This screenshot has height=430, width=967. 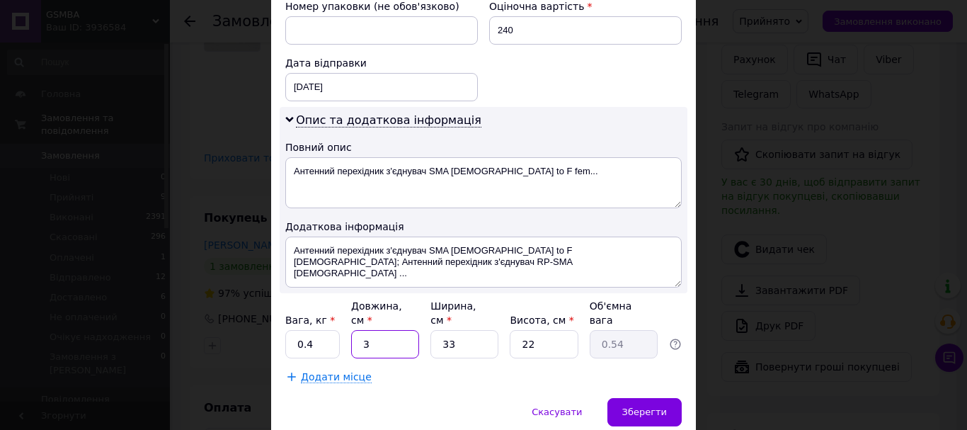 I want to click on div: Об'ємна вага, so click(x=623, y=313).